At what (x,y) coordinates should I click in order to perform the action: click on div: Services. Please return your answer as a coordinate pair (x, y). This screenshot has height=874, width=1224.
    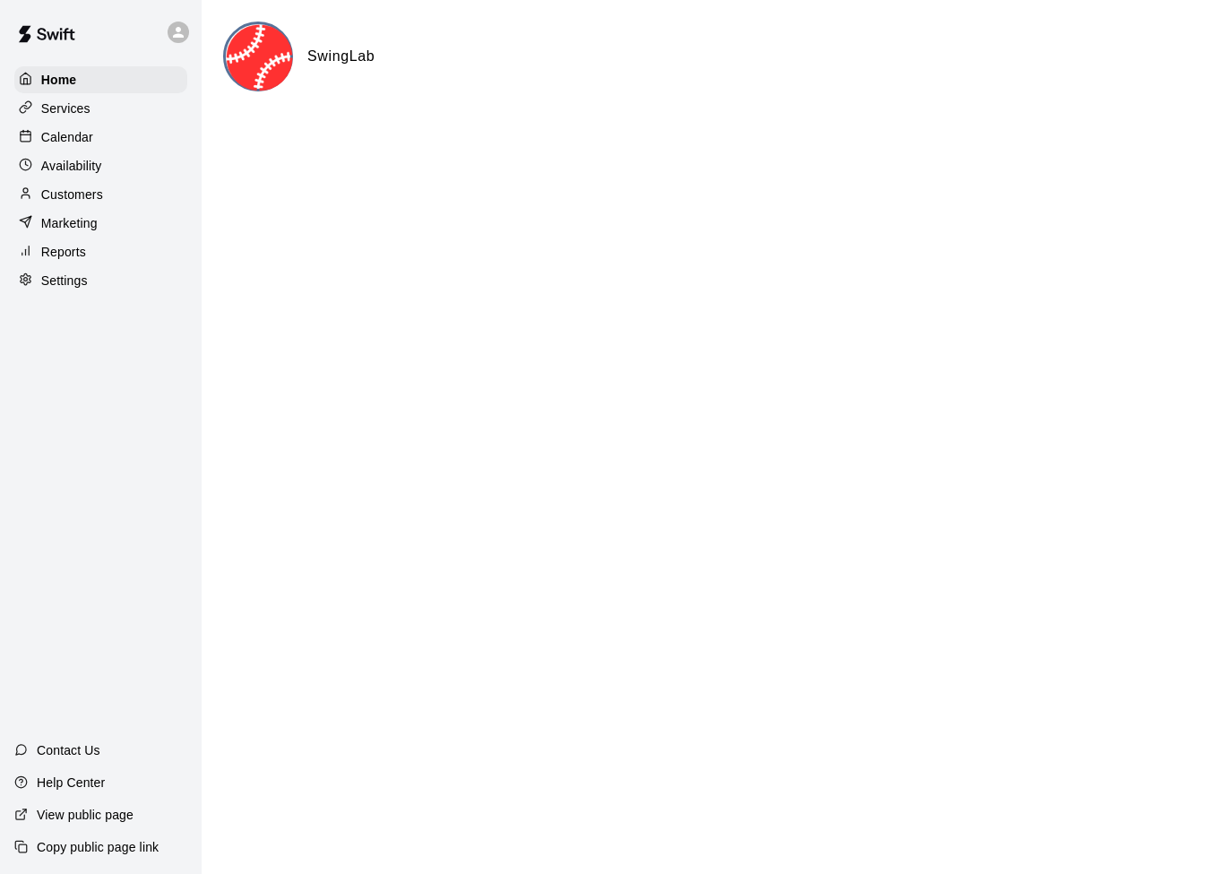
    Looking at the image, I should click on (100, 108).